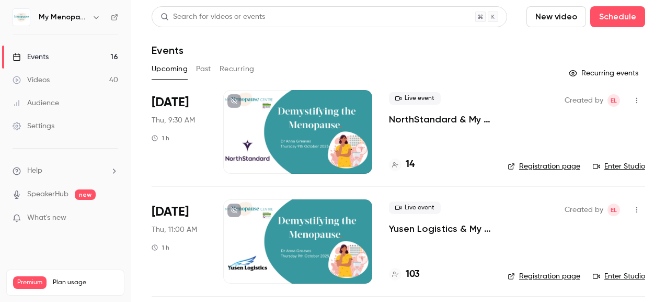  I want to click on button: Past, so click(203, 69).